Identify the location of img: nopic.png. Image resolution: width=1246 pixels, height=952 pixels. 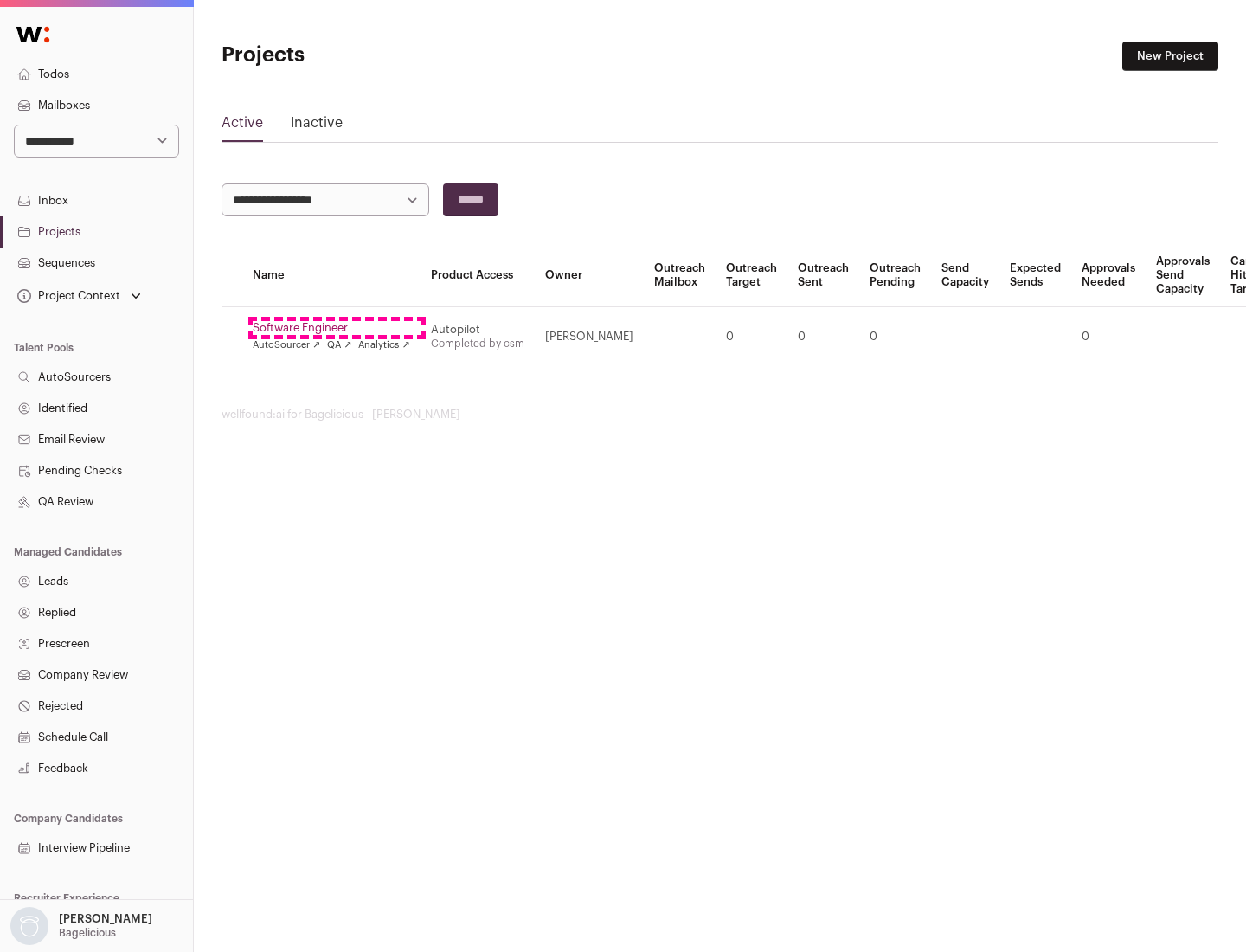
(29, 925).